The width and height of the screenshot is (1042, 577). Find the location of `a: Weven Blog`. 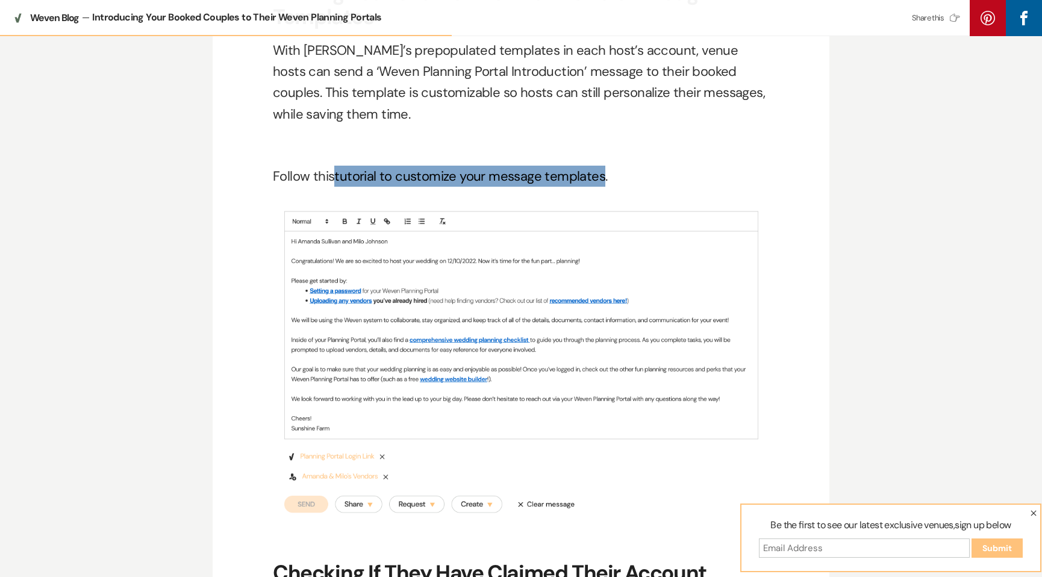

a: Weven Blog is located at coordinates (45, 18).